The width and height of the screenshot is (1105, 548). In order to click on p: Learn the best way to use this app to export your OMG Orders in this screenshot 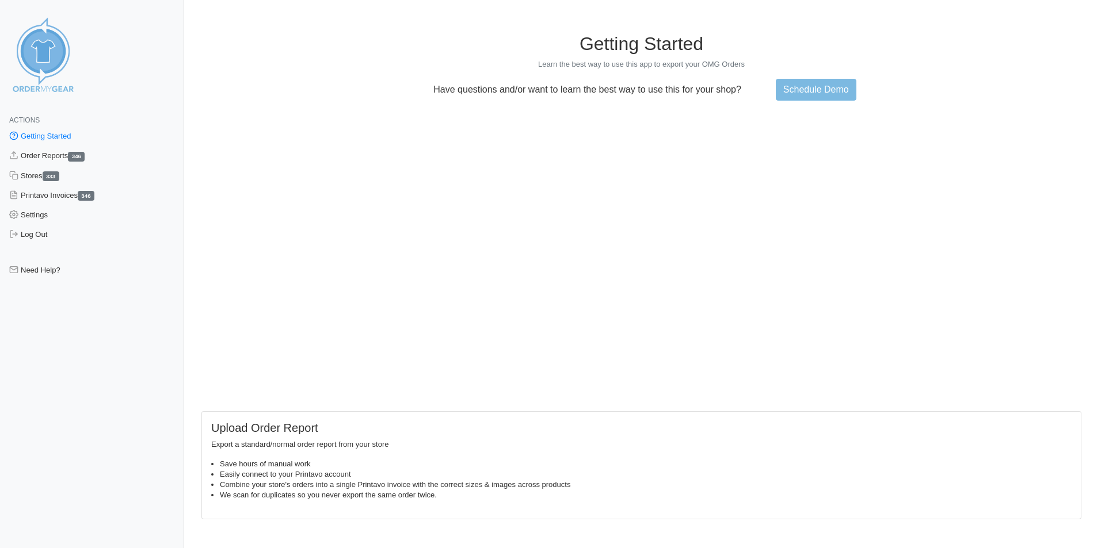, I will do `click(641, 64)`.